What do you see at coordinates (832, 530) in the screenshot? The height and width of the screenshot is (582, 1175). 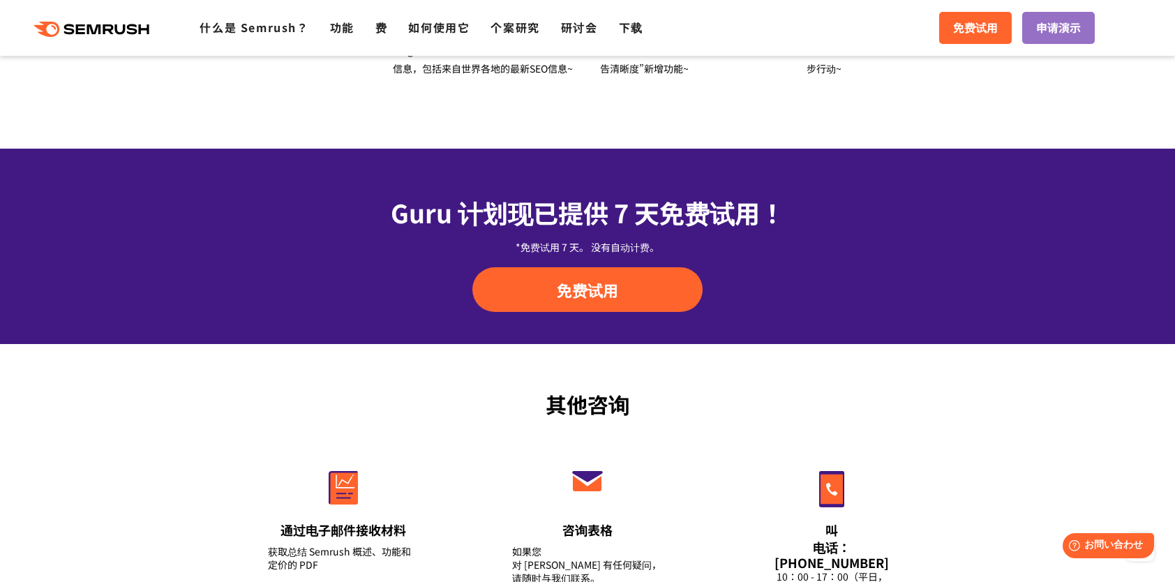 I see `div: 叫` at bounding box center [832, 530].